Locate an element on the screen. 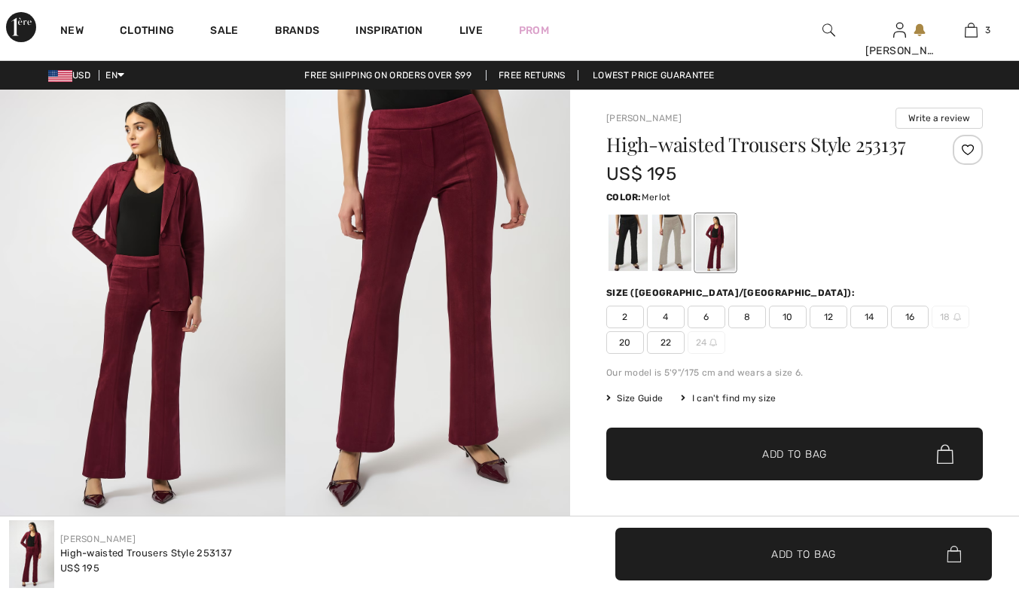 The height and width of the screenshot is (591, 1019). span: 3 is located at coordinates (987, 30).